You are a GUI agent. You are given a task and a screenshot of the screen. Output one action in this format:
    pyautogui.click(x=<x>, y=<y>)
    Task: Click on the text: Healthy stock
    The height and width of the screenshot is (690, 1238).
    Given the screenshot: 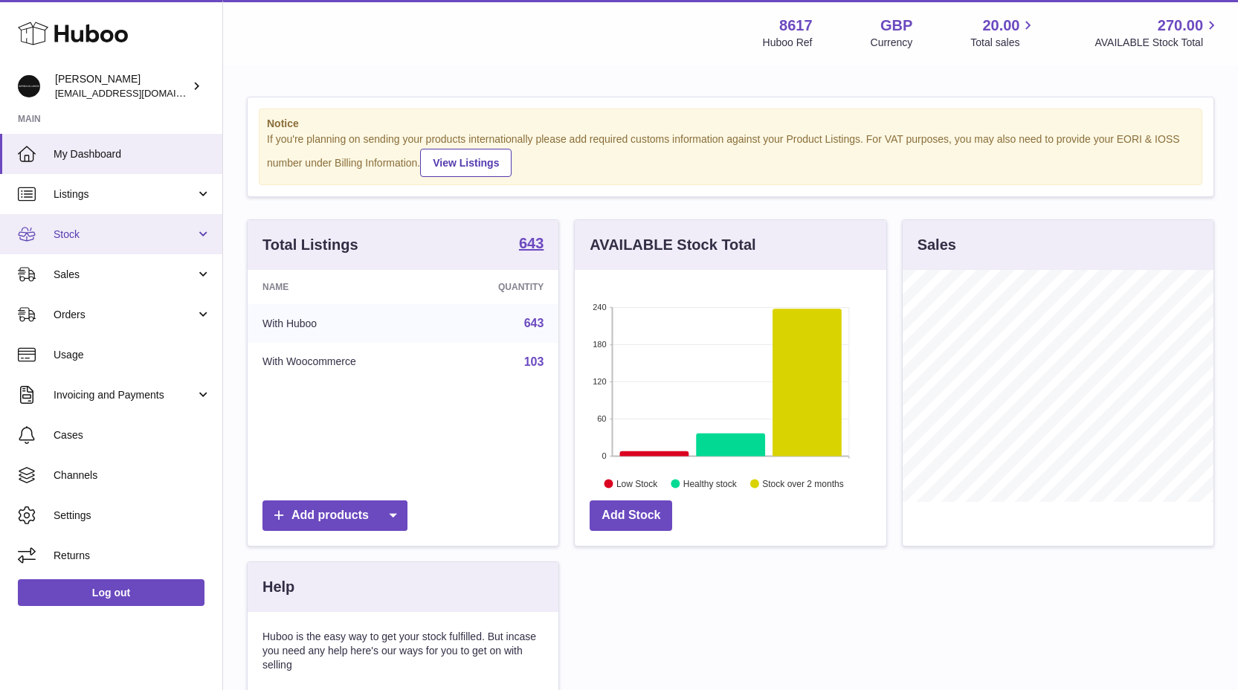 What is the action you would take?
    pyautogui.click(x=710, y=483)
    